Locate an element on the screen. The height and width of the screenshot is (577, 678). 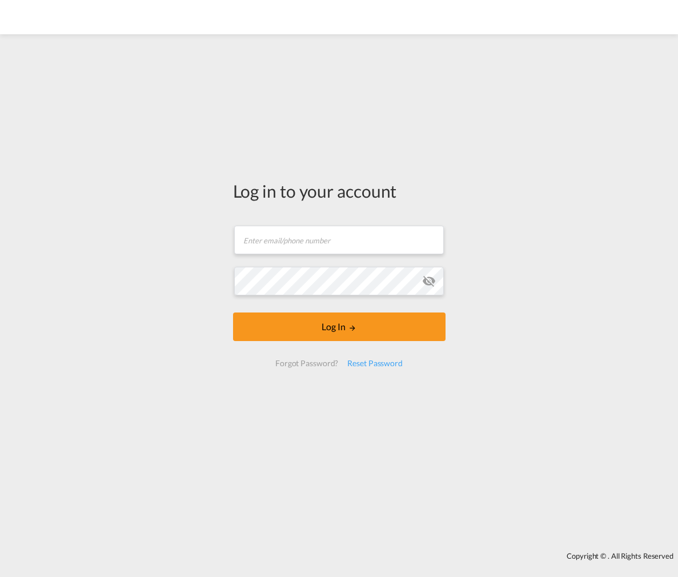
div: Forgot Password? is located at coordinates (307, 363).